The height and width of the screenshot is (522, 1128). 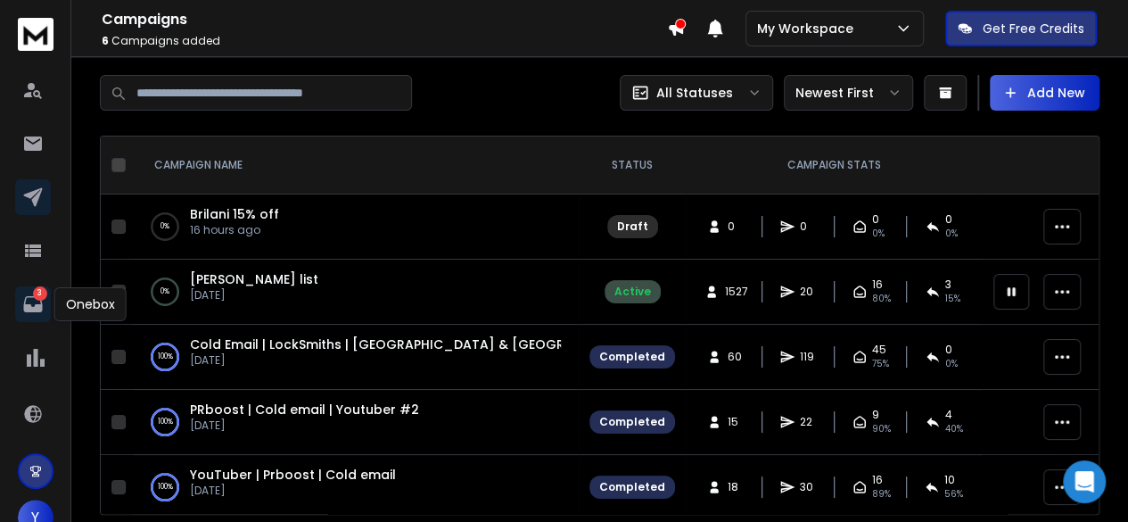 What do you see at coordinates (848, 93) in the screenshot?
I see `button: Newest First` at bounding box center [848, 93].